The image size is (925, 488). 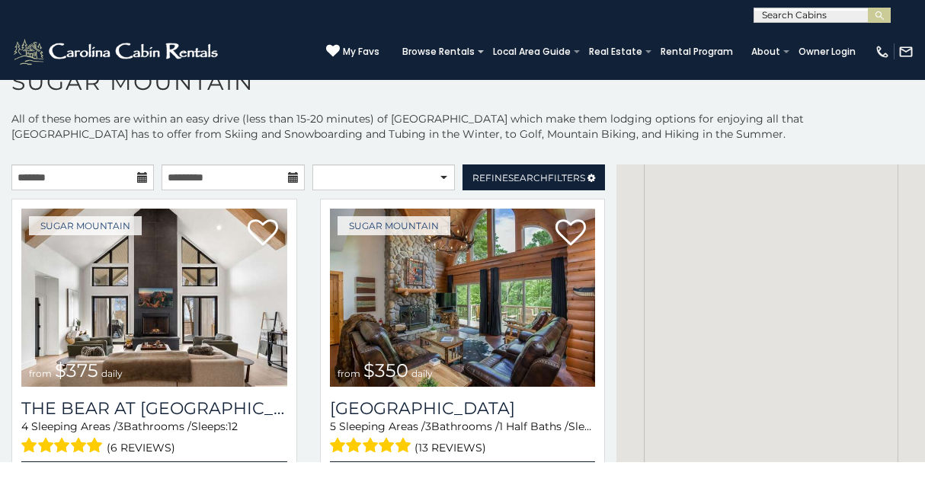 I want to click on a: Grouse Moor Lodge from $350 daily, so click(x=463, y=298).